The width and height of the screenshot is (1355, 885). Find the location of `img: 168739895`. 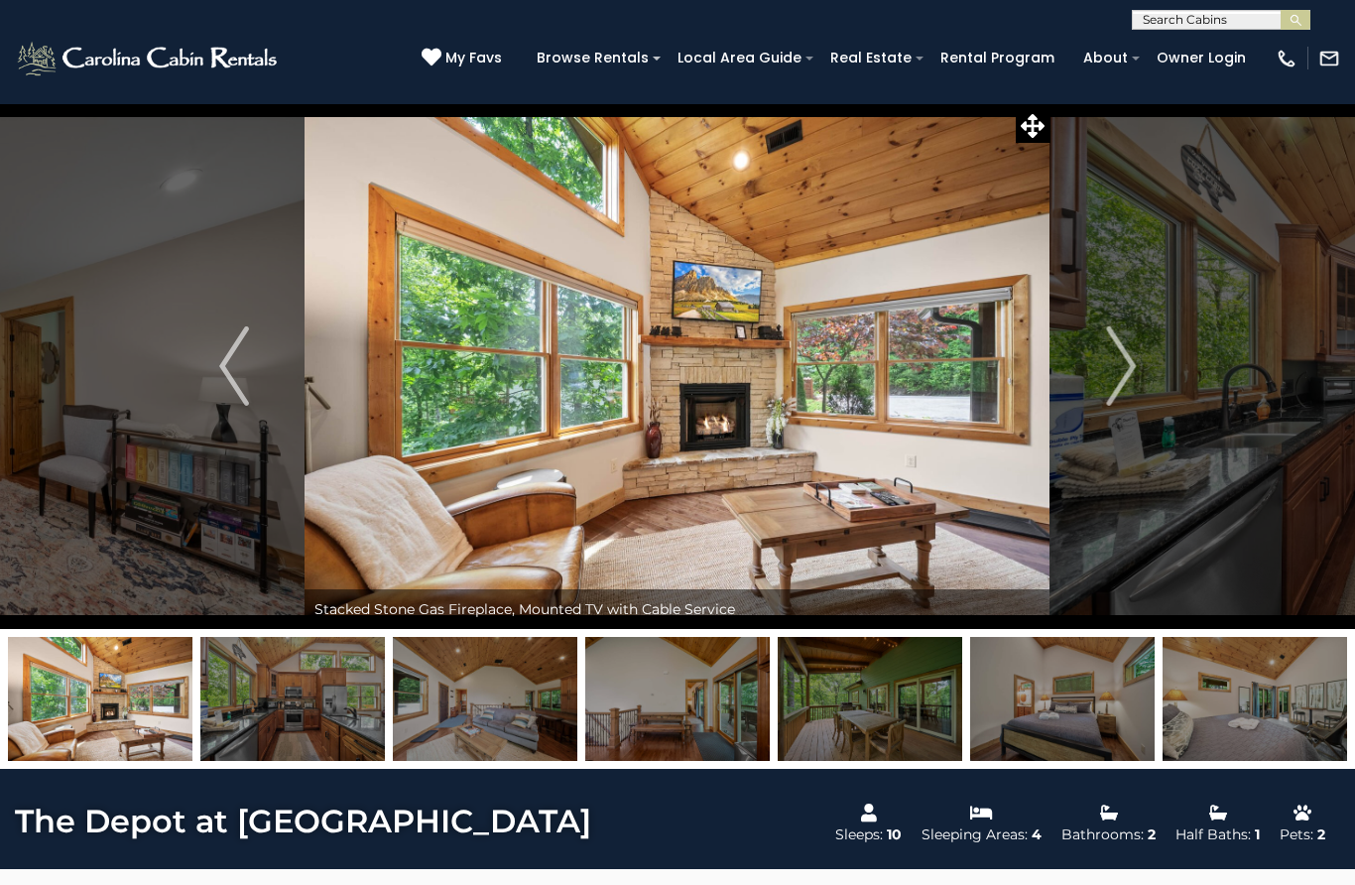

img: 168739895 is located at coordinates (1063, 699).